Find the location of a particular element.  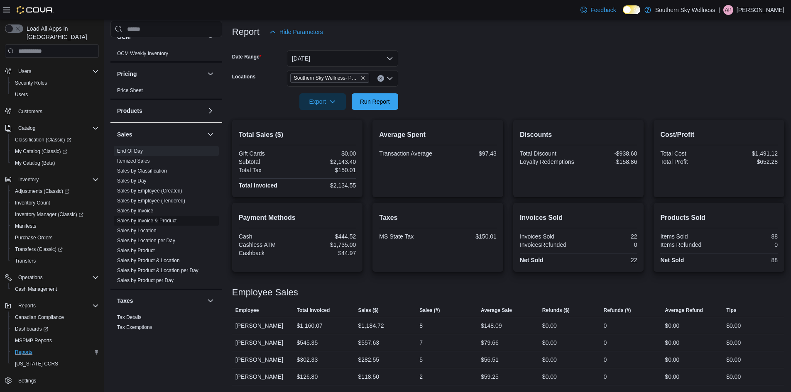

span: Sales by Employee (Tendered) is located at coordinates (151, 201).